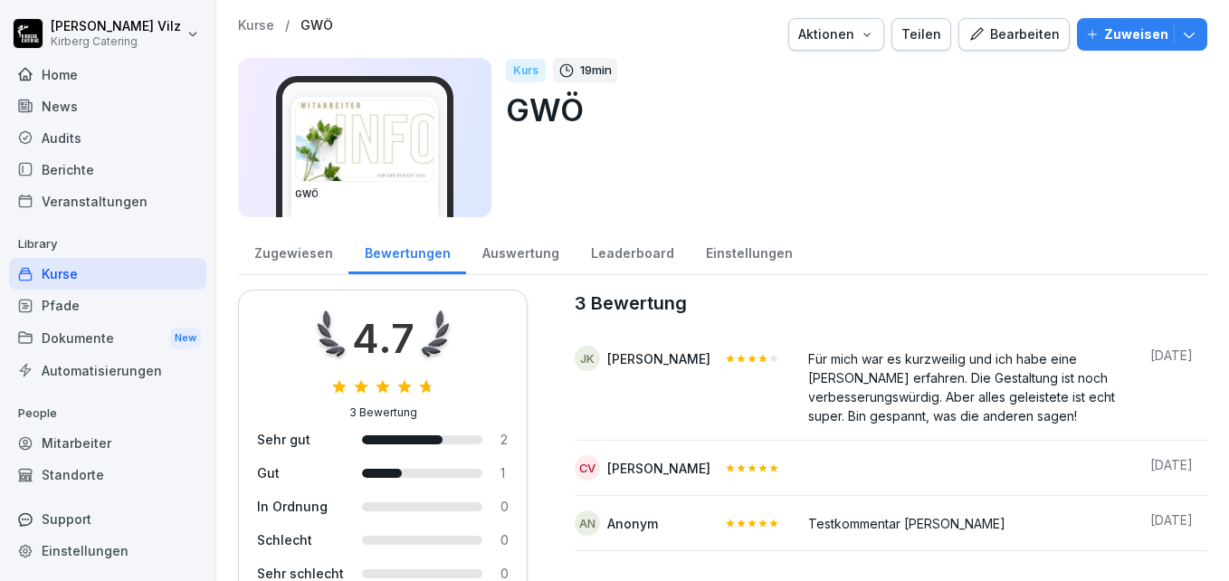 The width and height of the screenshot is (1229, 581). What do you see at coordinates (407, 251) in the screenshot?
I see `div: Bewertungen` at bounding box center [407, 251].